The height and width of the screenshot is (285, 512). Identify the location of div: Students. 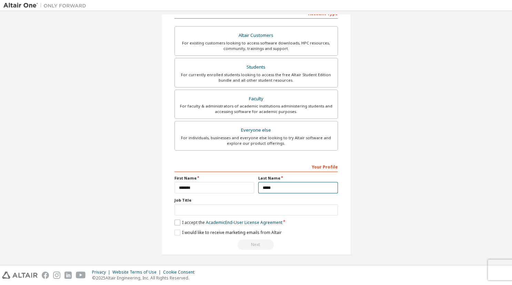
(256, 67).